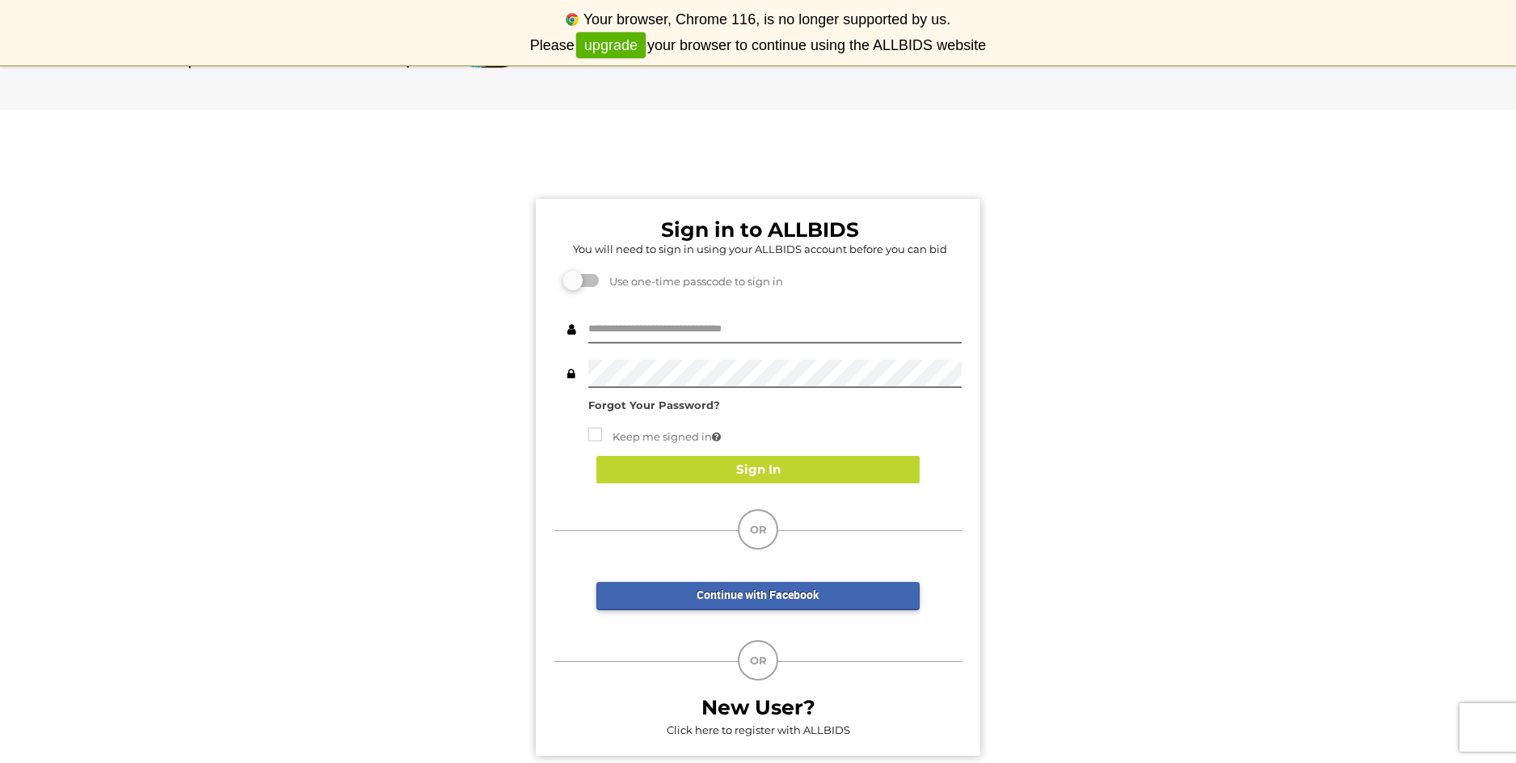 Image resolution: width=1516 pixels, height=763 pixels. Describe the element at coordinates (654, 405) in the screenshot. I see `strong: Forgot Your Password?` at that location.